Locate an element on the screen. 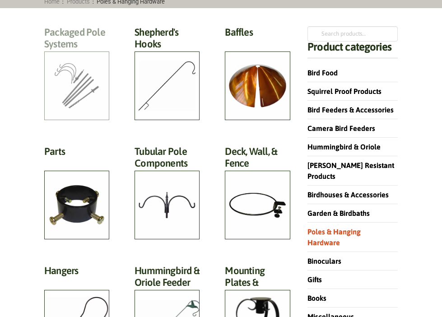  a: Bird Feeders & Accessories is located at coordinates (350, 110).